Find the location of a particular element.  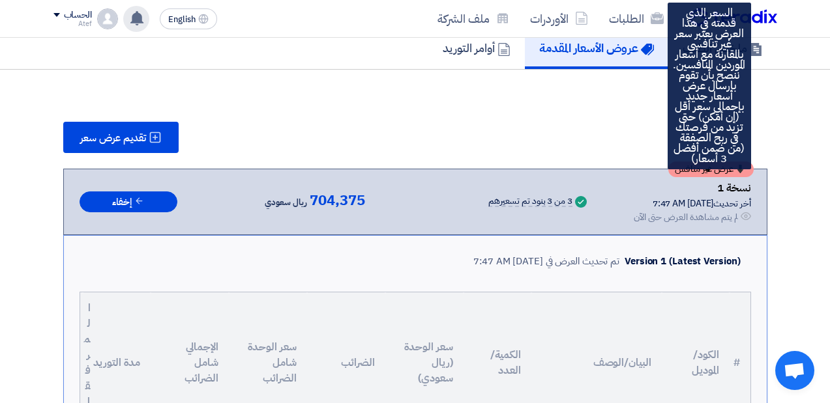

a: ملف الشركة is located at coordinates (473, 18).